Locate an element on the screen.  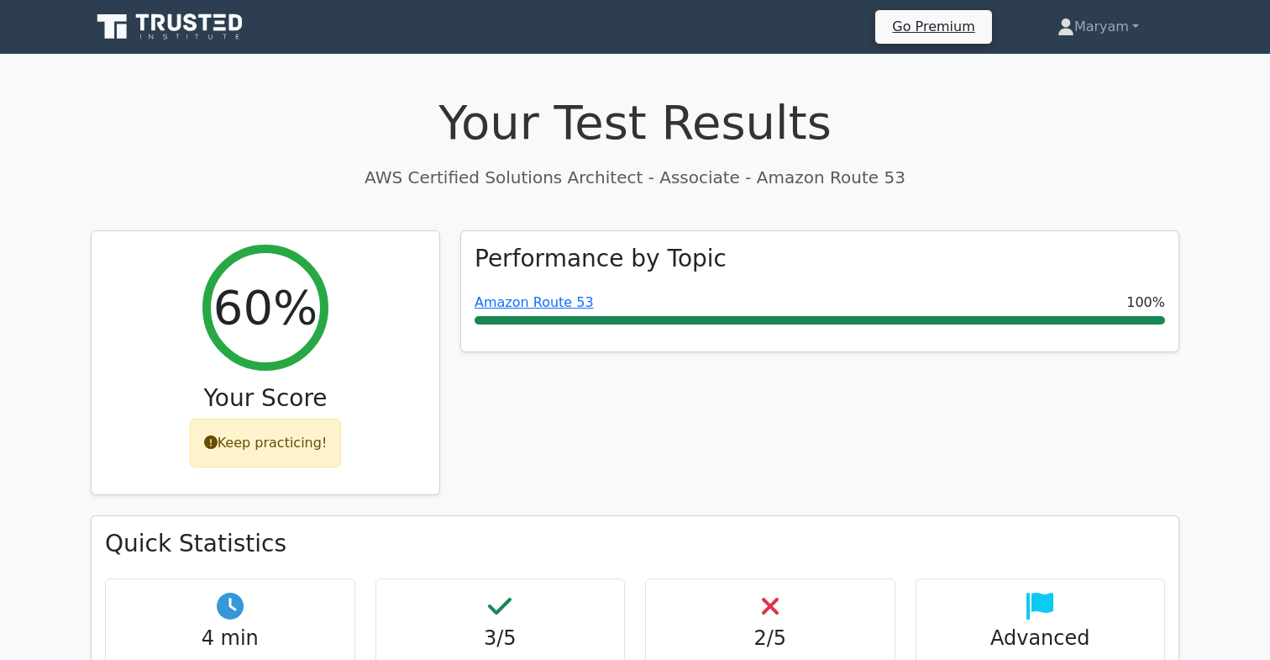
h3: Your Score is located at coordinates (265, 398).